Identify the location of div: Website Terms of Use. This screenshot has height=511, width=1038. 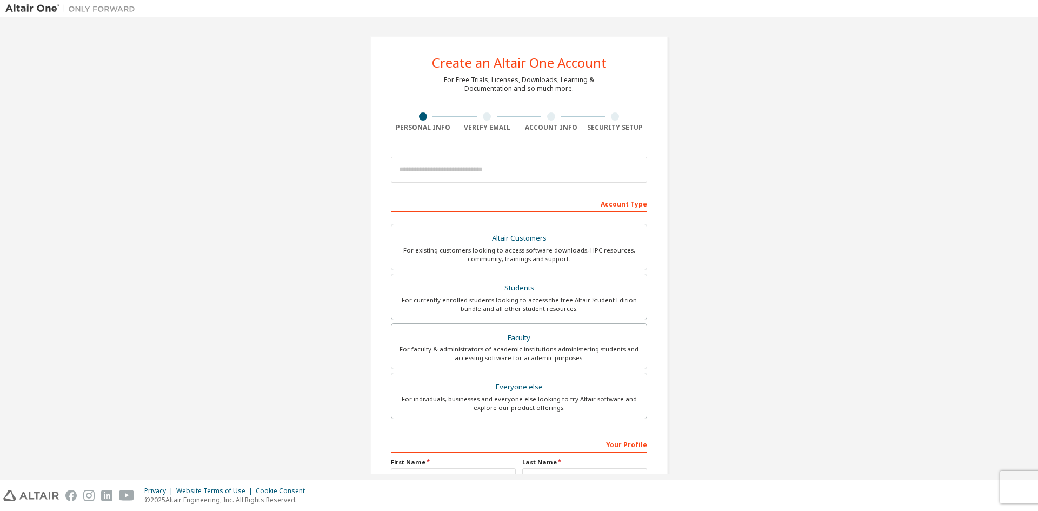
(216, 491).